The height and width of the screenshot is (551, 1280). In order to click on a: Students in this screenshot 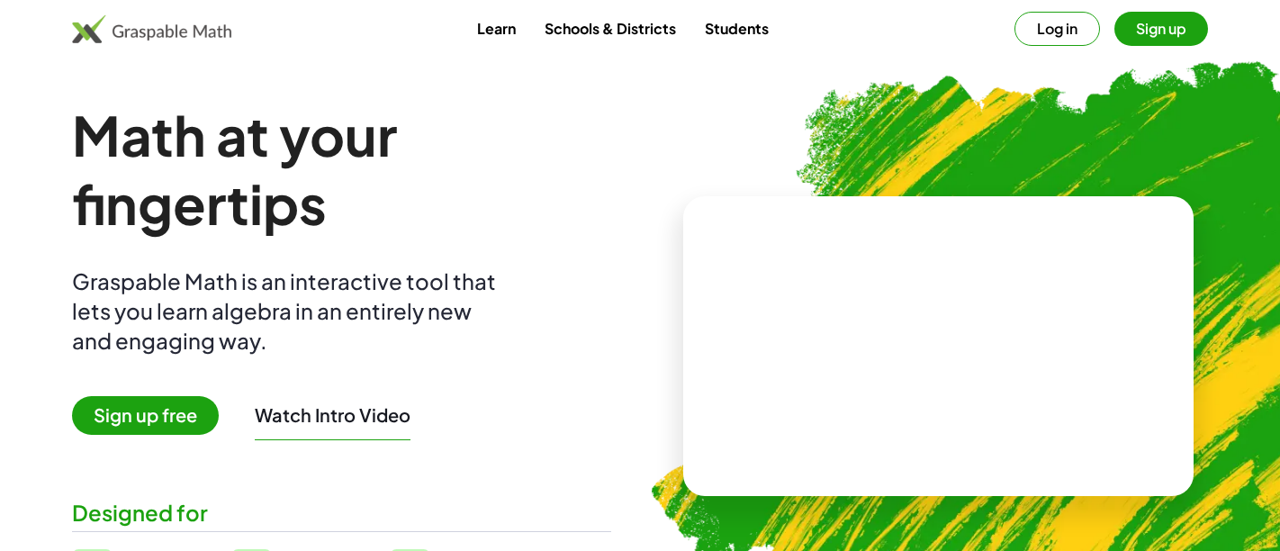, I will do `click(736, 28)`.